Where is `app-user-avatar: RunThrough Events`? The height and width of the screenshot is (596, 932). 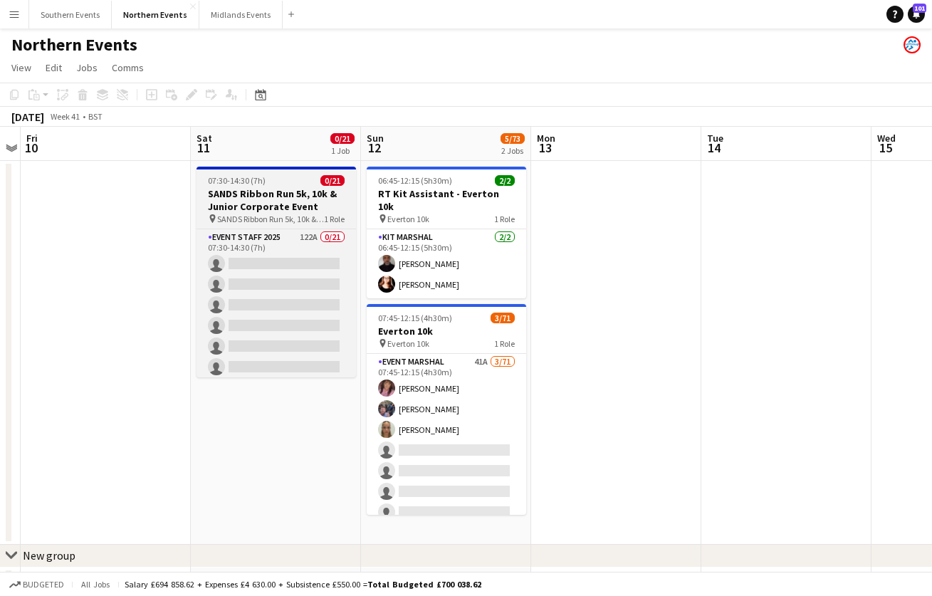 app-user-avatar: RunThrough Events is located at coordinates (912, 45).